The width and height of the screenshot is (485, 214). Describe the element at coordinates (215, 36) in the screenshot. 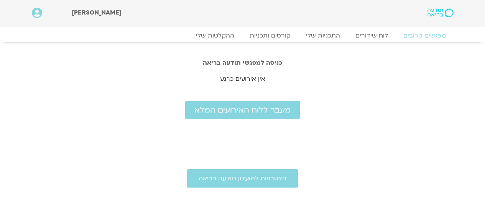

I see `a: ההקלטות שלי` at that location.